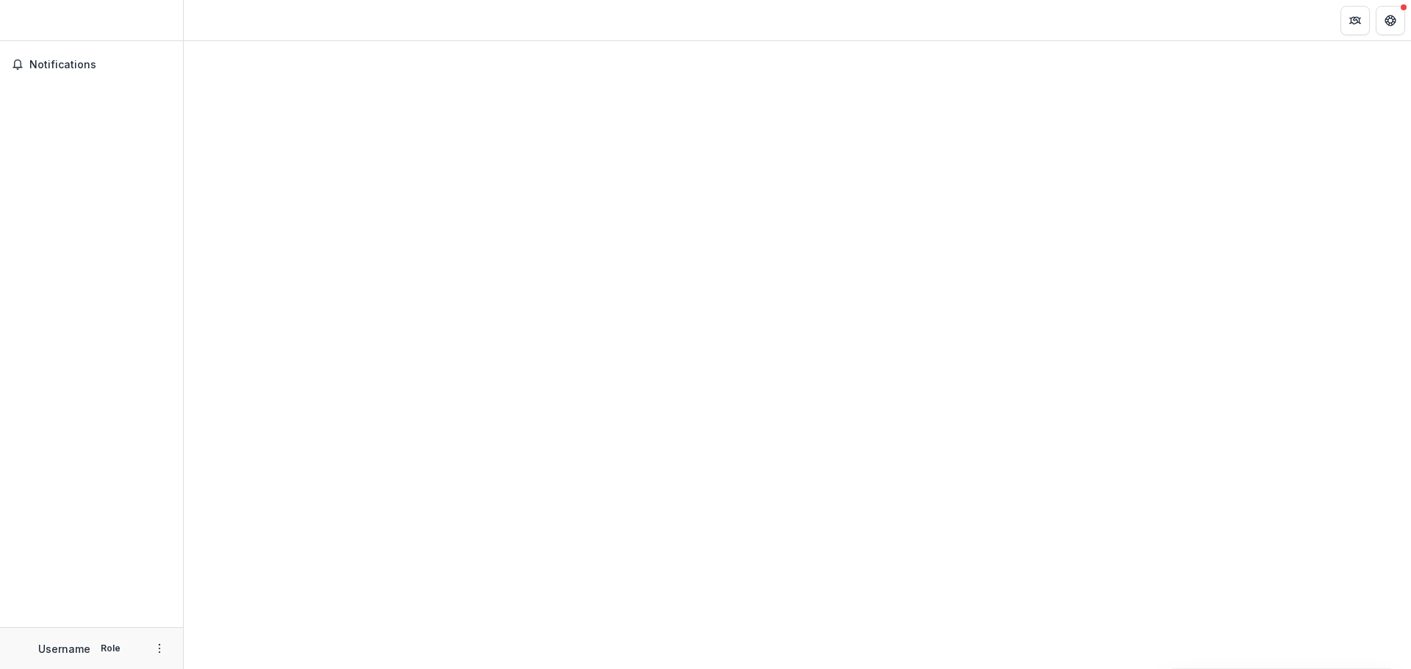 The width and height of the screenshot is (1411, 669). I want to click on button: More, so click(159, 649).